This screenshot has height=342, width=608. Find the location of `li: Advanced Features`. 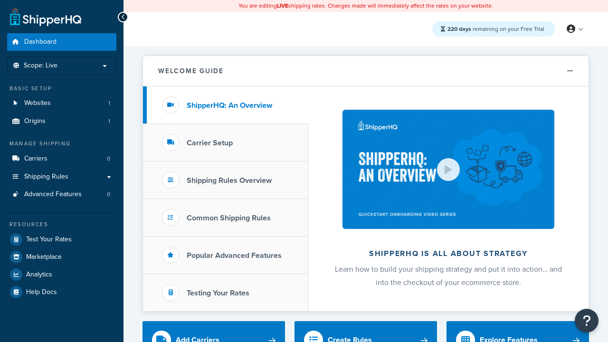

li: Advanced Features is located at coordinates (62, 194).